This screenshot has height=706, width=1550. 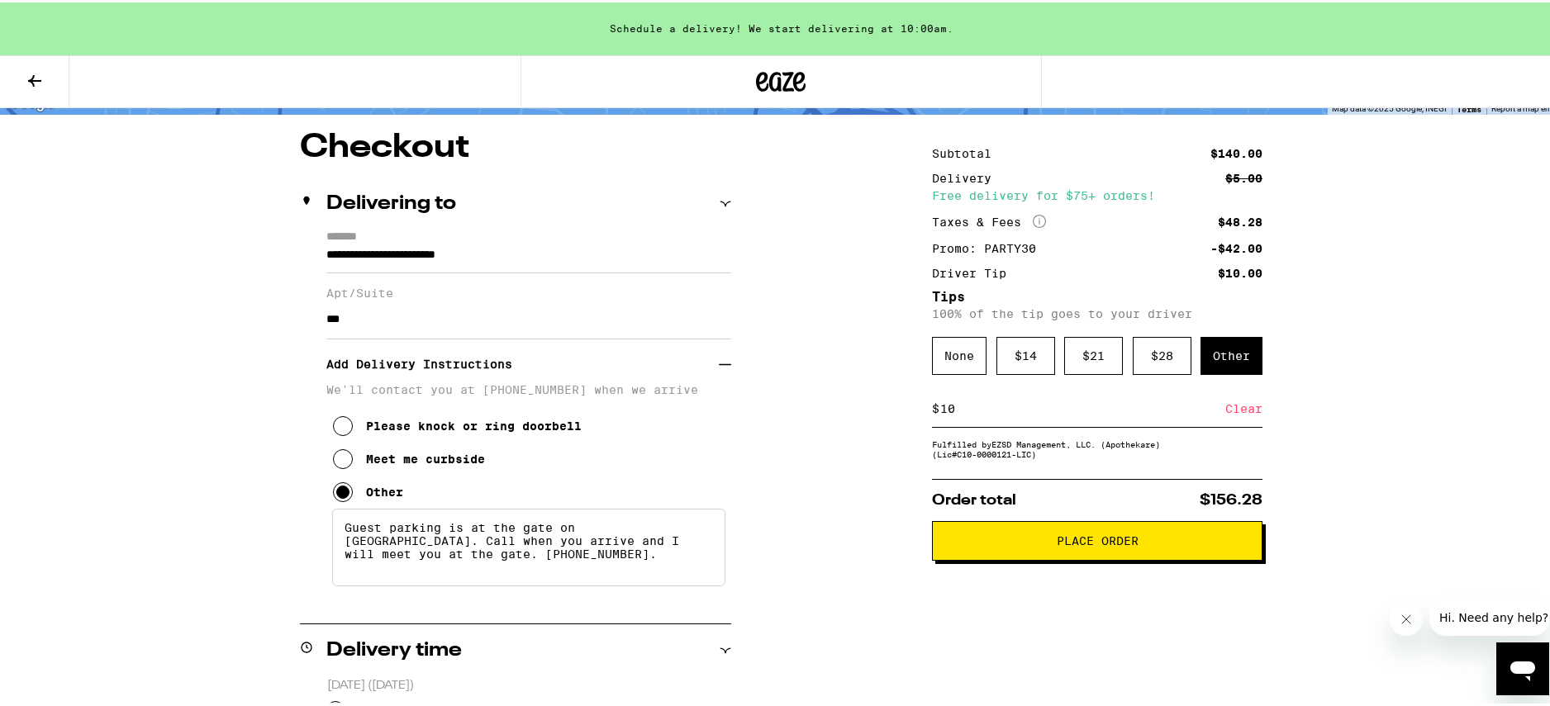 I want to click on div: Subtotal, so click(x=967, y=151).